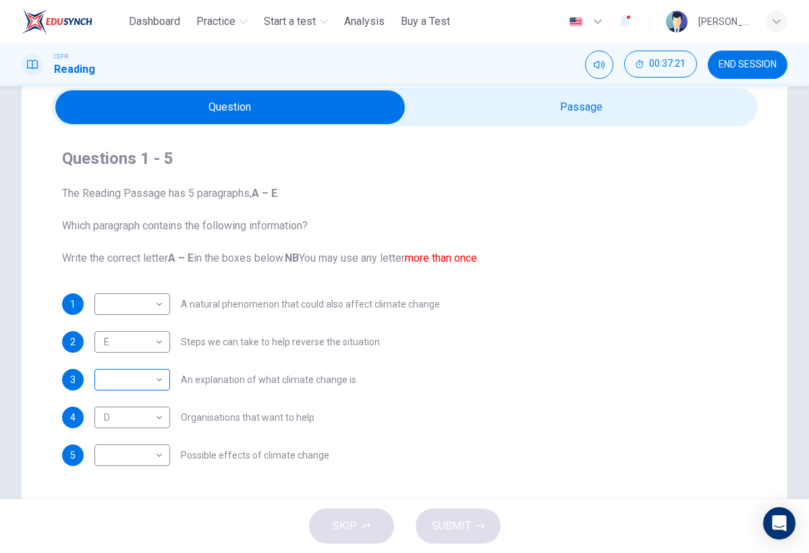 This screenshot has width=809, height=553. What do you see at coordinates (404, 226) in the screenshot?
I see `span: The Reading Passage has 5 paragraphs, . Which paragraph contains the following information? Write...` at bounding box center [404, 226].